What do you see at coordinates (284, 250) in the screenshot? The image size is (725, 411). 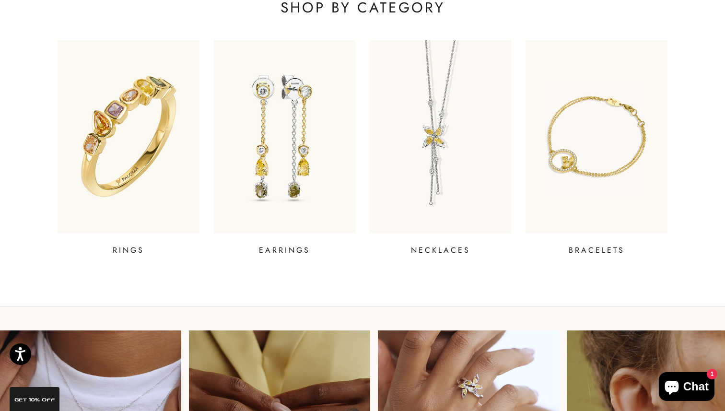 I see `p: EARRINGS` at bounding box center [284, 250].